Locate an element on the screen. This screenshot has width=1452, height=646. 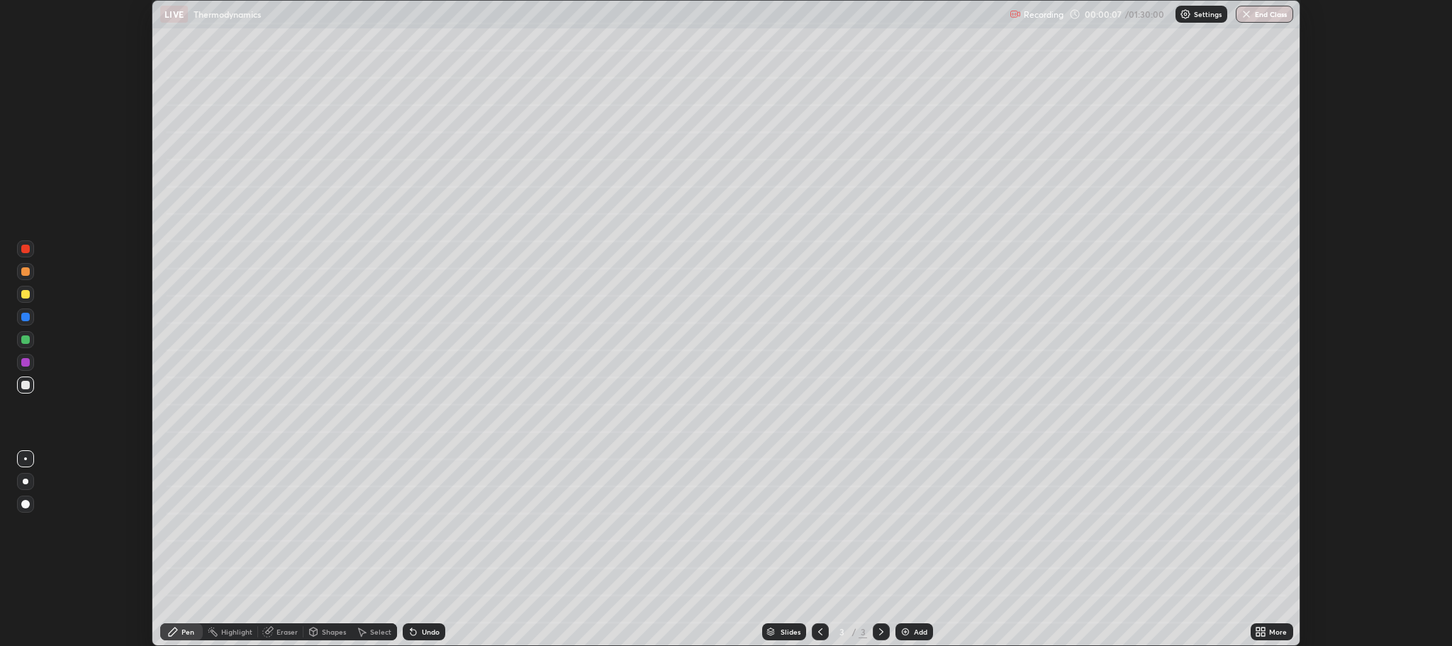
div: Pen is located at coordinates (188, 632).